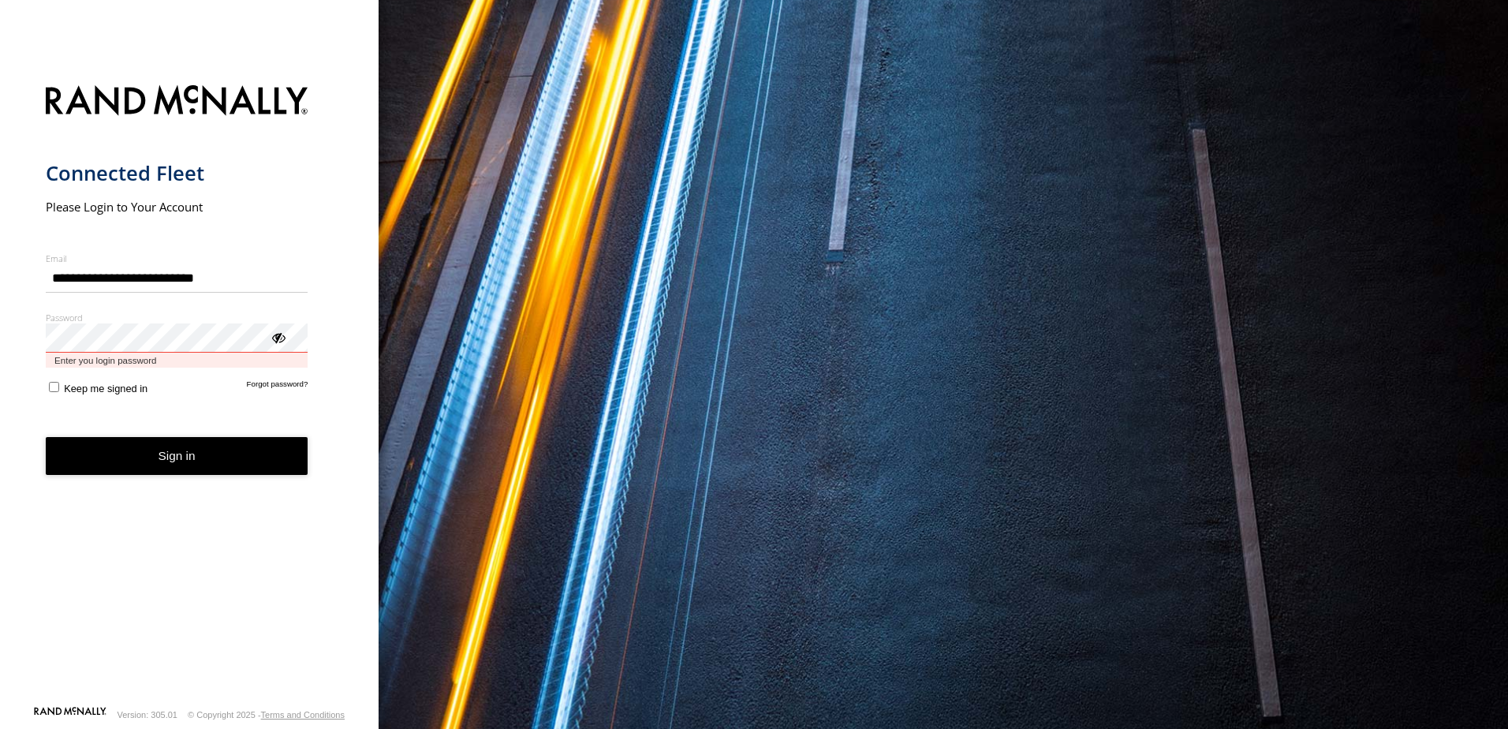  What do you see at coordinates (189, 390) in the screenshot?
I see `form: main` at bounding box center [189, 390].